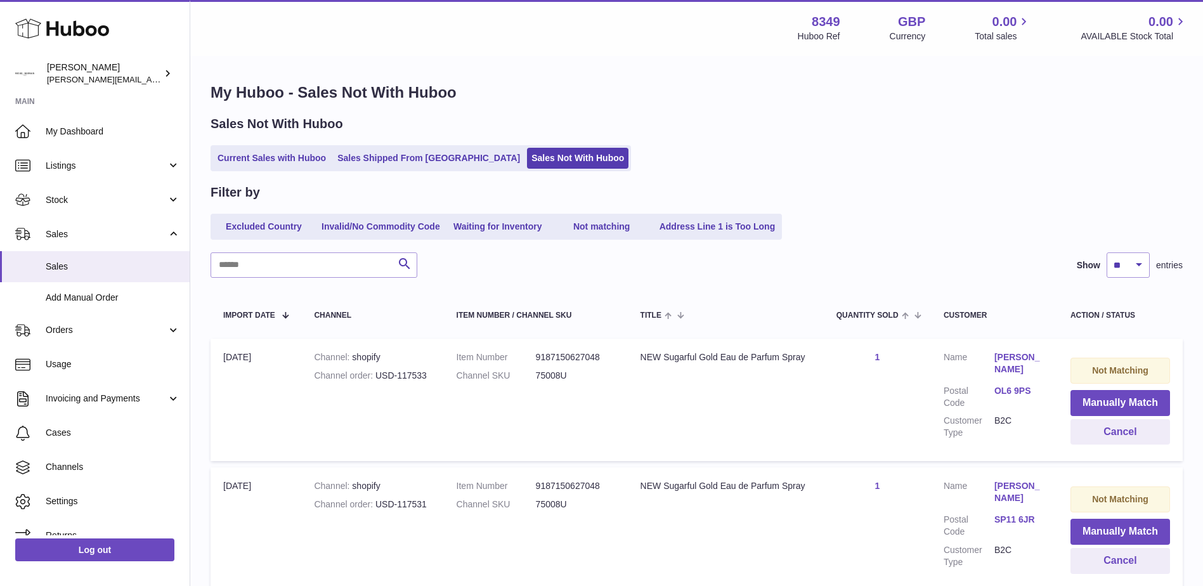 This screenshot has width=1203, height=586. I want to click on h1: My Huboo - Sales Not With Huboo, so click(696, 93).